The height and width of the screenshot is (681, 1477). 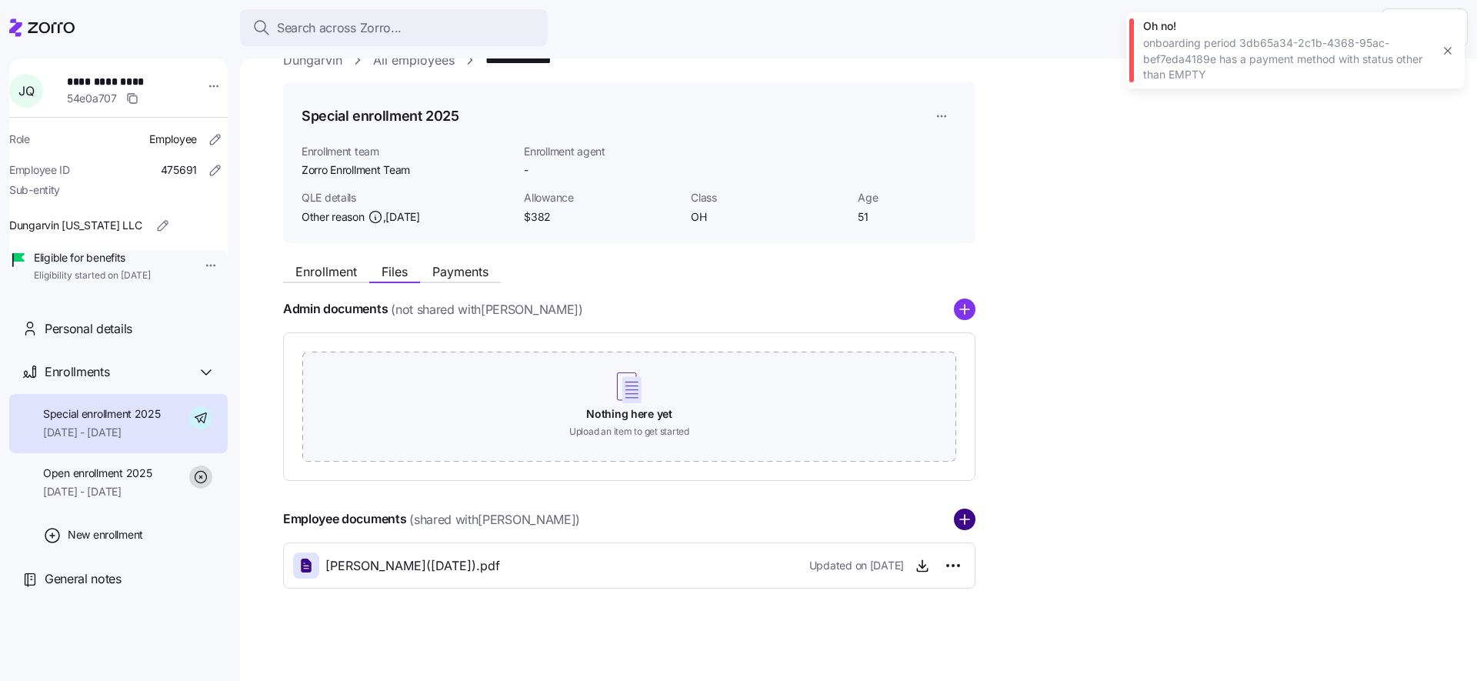 I want to click on div: onboarding period 3db65a34-2c1b-4368-95ac-bef7eda4189e has a payment method with status other tha..., so click(x=1287, y=58).